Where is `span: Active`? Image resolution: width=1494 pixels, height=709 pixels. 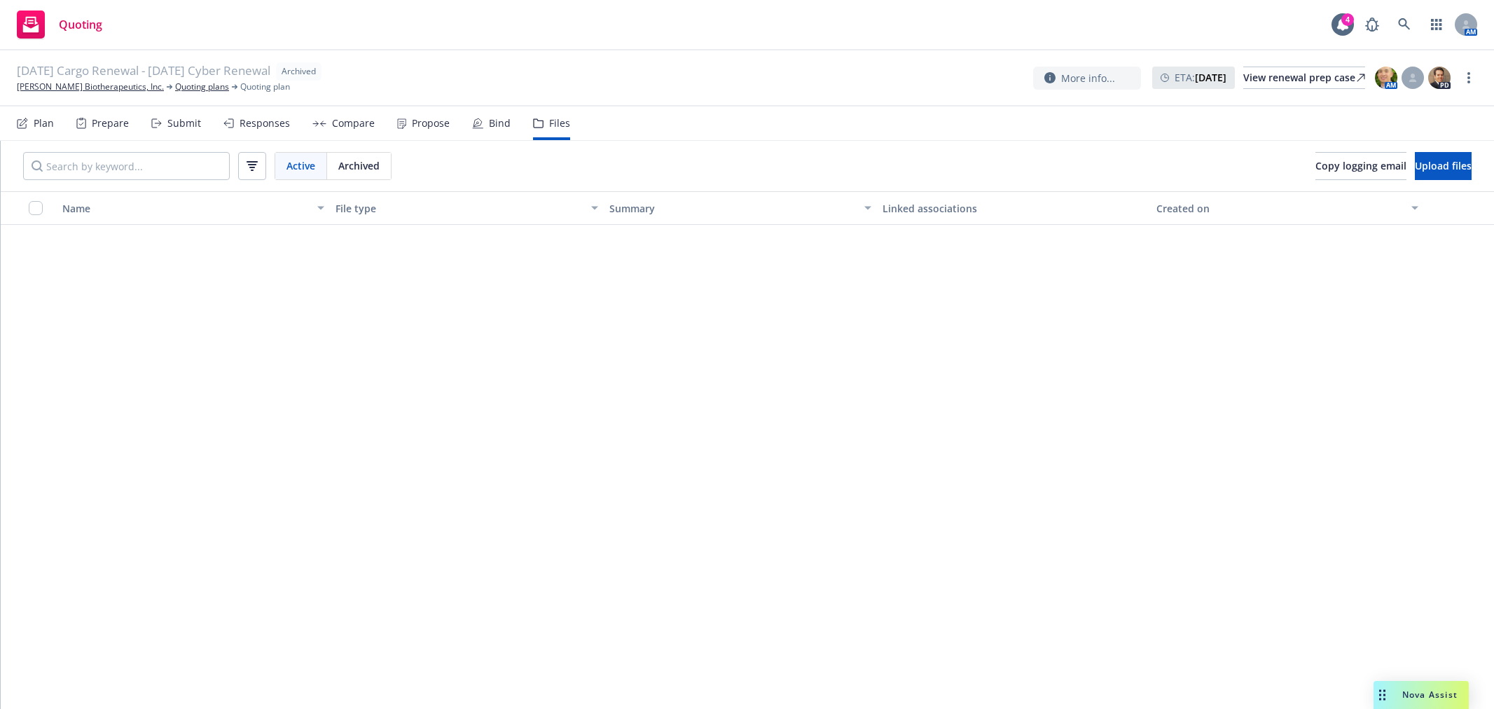
span: Active is located at coordinates (301, 165).